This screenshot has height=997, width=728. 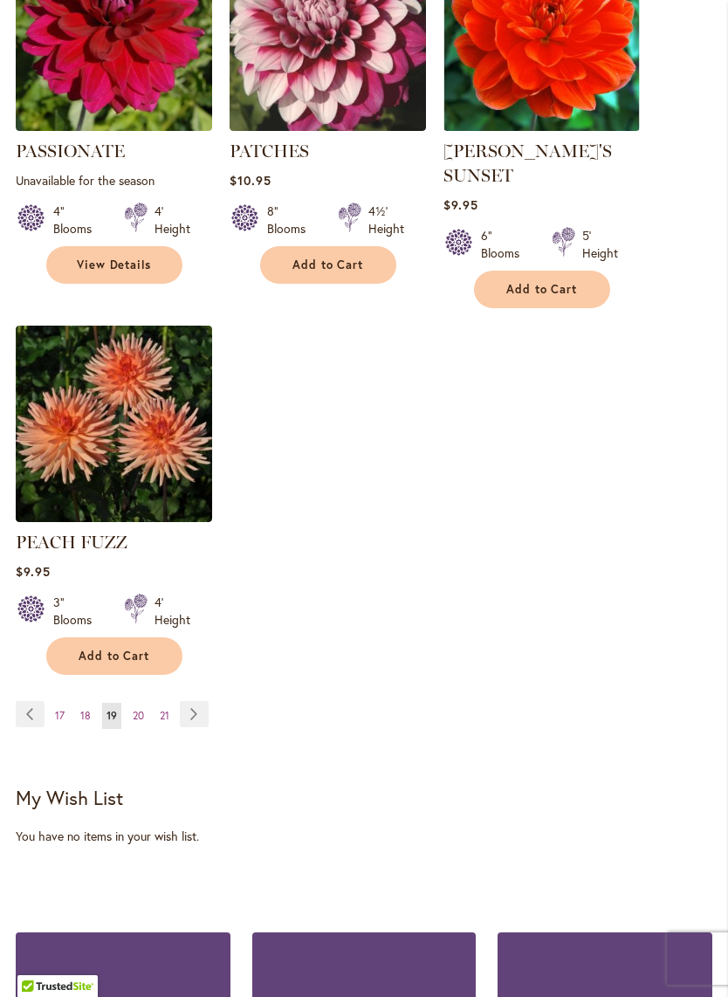 What do you see at coordinates (138, 715) in the screenshot?
I see `span: 20` at bounding box center [138, 715].